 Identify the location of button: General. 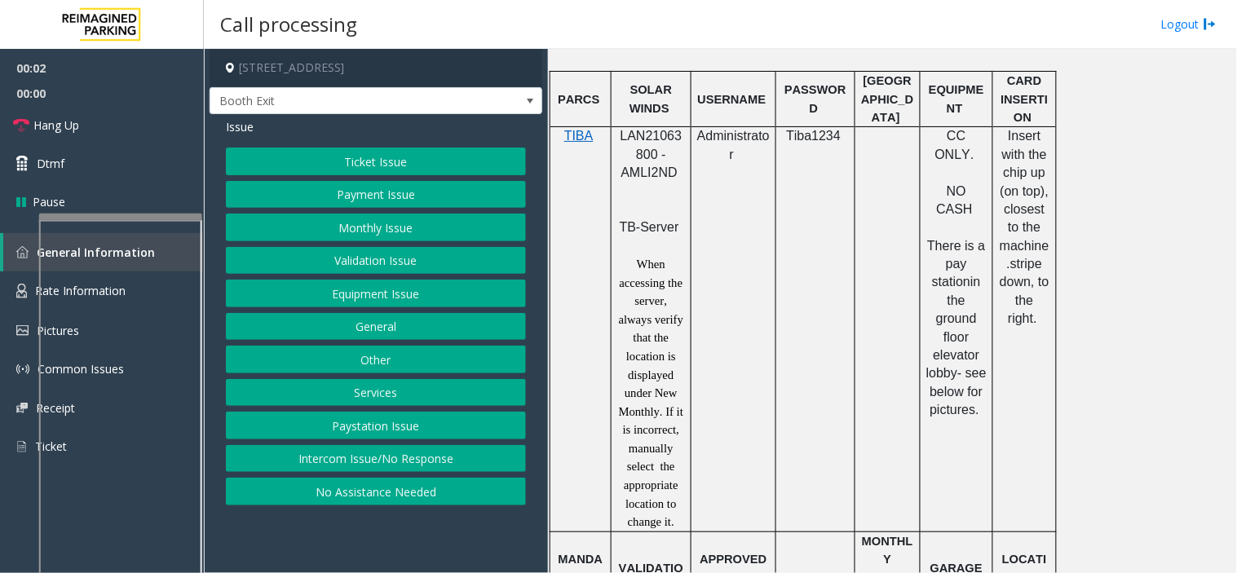
(376, 327).